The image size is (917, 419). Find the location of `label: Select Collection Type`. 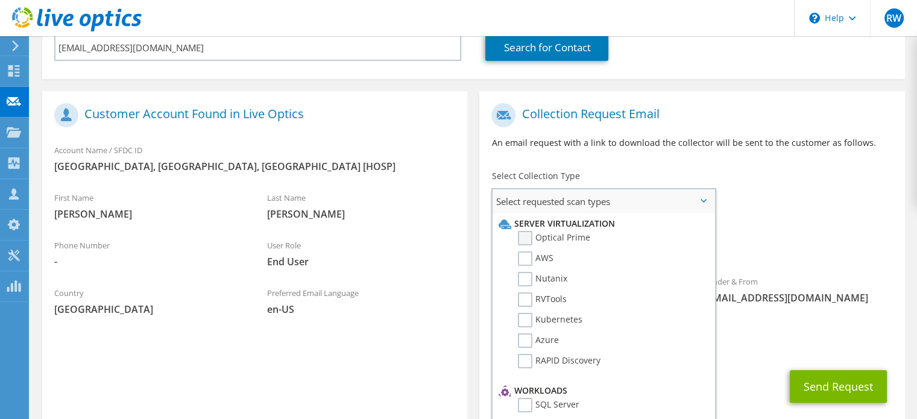

label: Select Collection Type is located at coordinates (535, 176).